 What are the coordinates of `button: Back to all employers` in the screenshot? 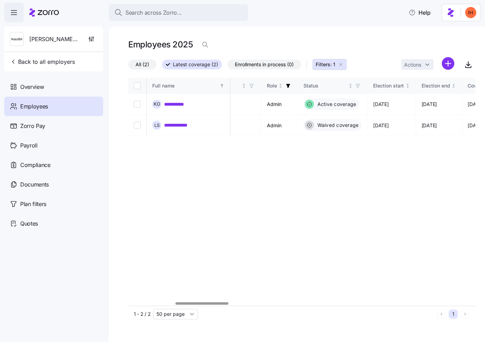 It's located at (42, 62).